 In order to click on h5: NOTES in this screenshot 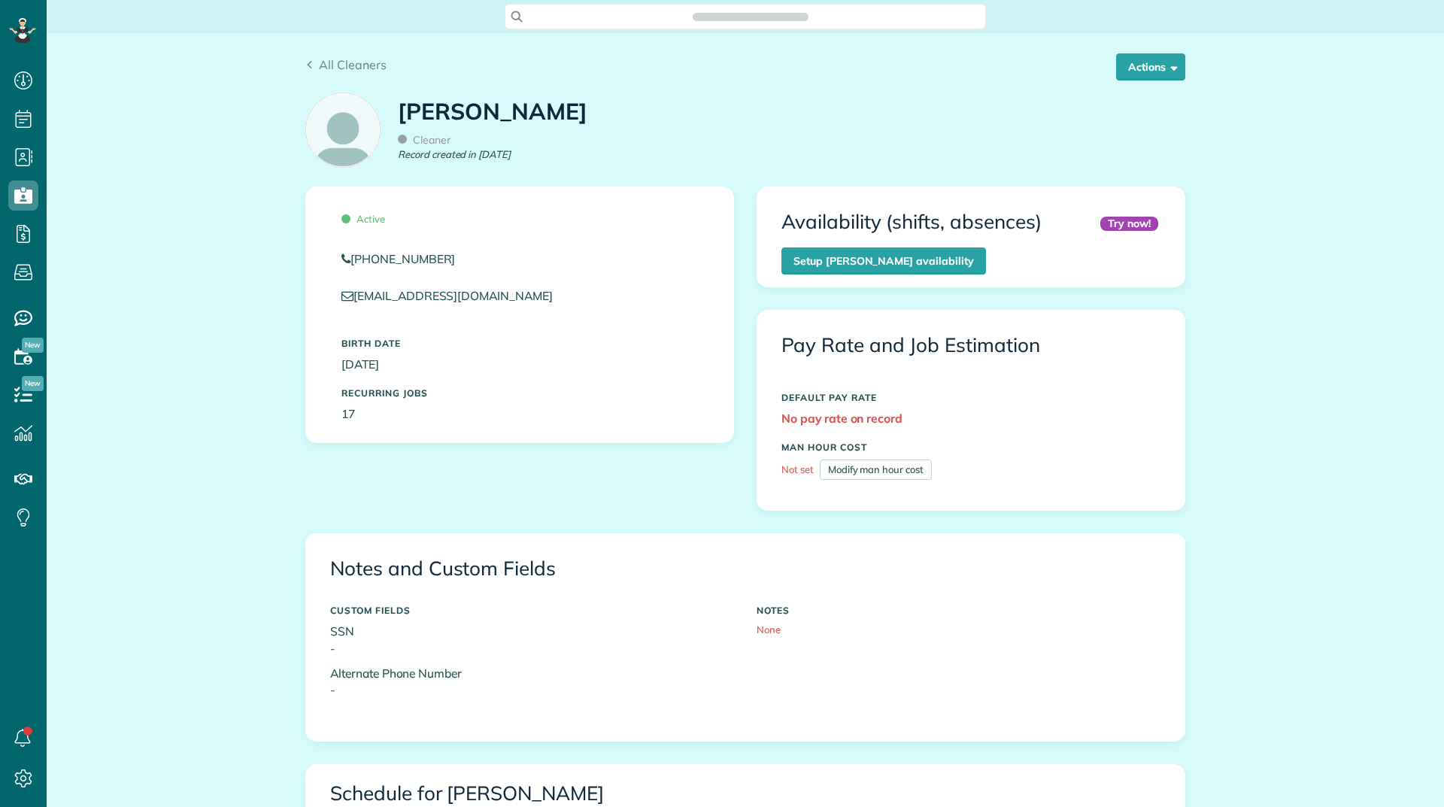, I will do `click(958, 610)`.